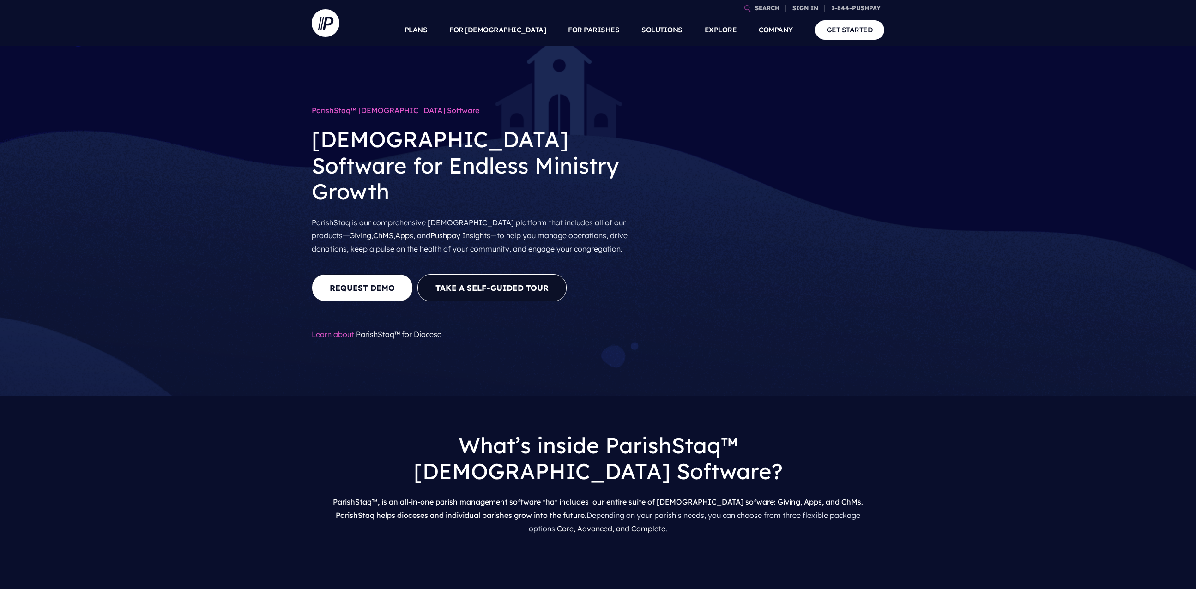 This screenshot has height=589, width=1196. What do you see at coordinates (460, 235) in the screenshot?
I see `a: Pushpay Insights` at bounding box center [460, 235].